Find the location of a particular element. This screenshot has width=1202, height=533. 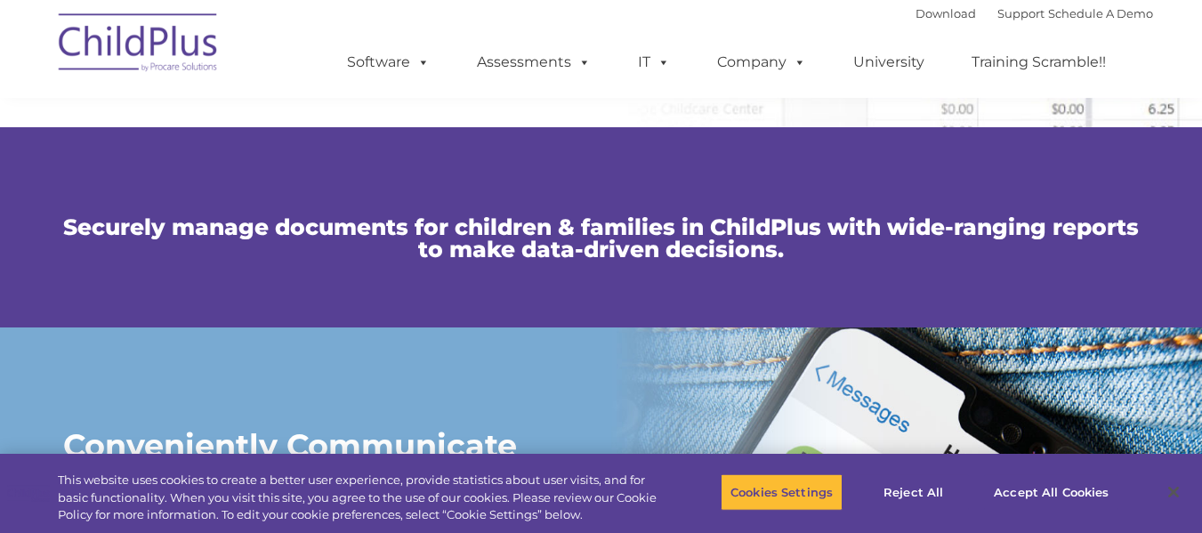

button: Close is located at coordinates (1173, 492).